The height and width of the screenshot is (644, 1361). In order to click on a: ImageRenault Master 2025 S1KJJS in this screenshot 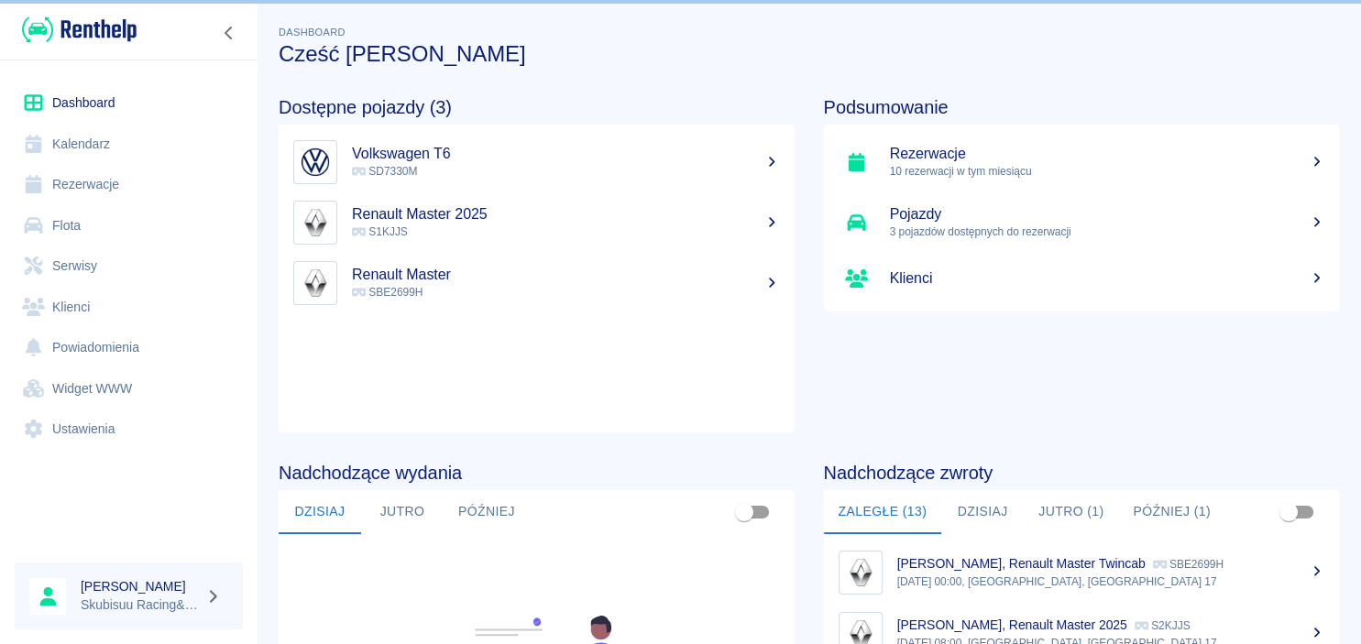, I will do `click(536, 223)`.